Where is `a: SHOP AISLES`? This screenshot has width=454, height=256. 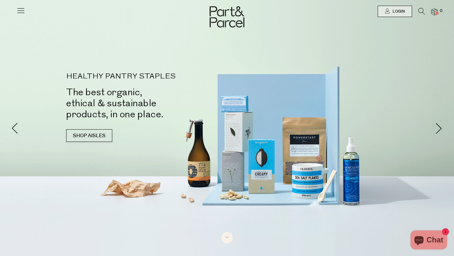 a: SHOP AISLES is located at coordinates (89, 136).